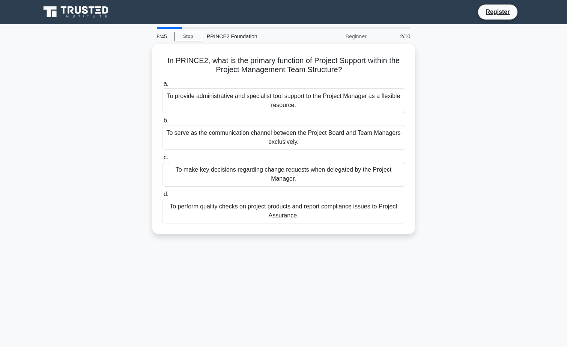 Image resolution: width=567 pixels, height=347 pixels. Describe the element at coordinates (254, 36) in the screenshot. I see `div: PRINCE2 Foundation` at that location.